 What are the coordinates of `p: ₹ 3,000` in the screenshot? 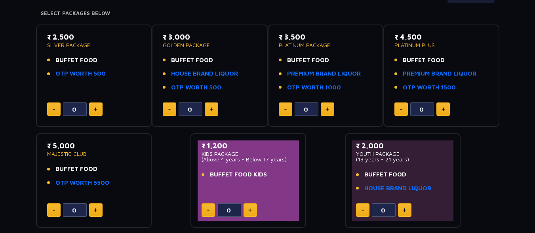 It's located at (210, 37).